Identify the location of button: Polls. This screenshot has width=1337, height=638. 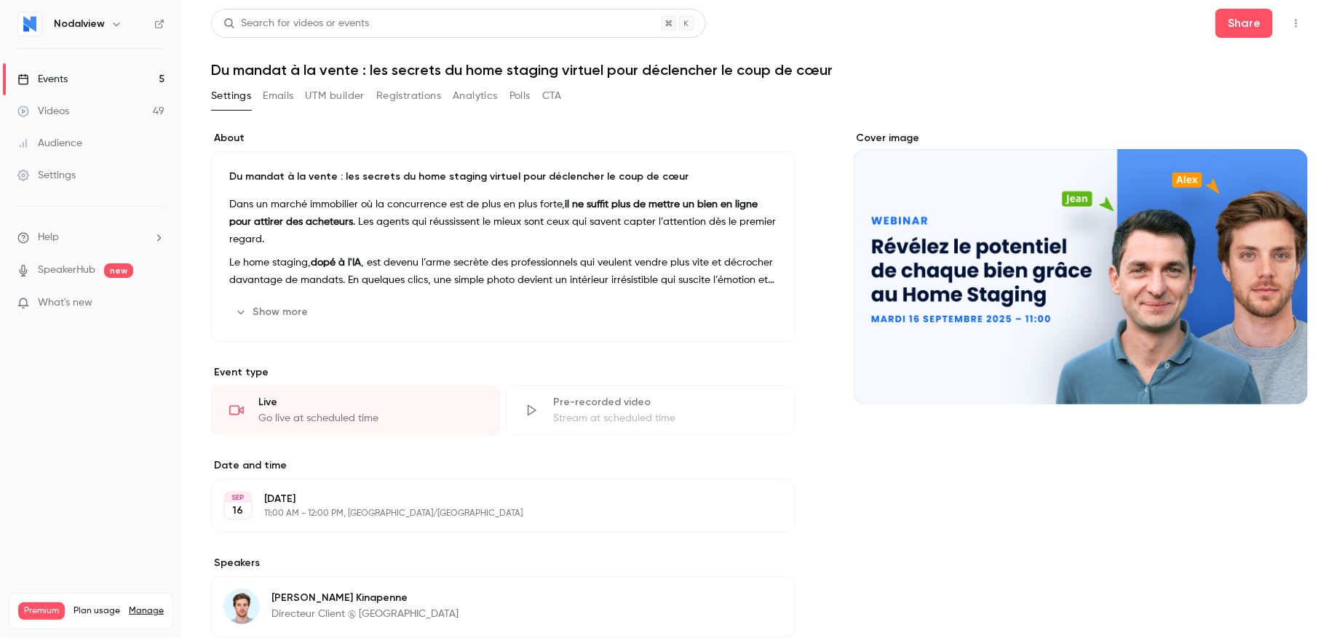
(520, 96).